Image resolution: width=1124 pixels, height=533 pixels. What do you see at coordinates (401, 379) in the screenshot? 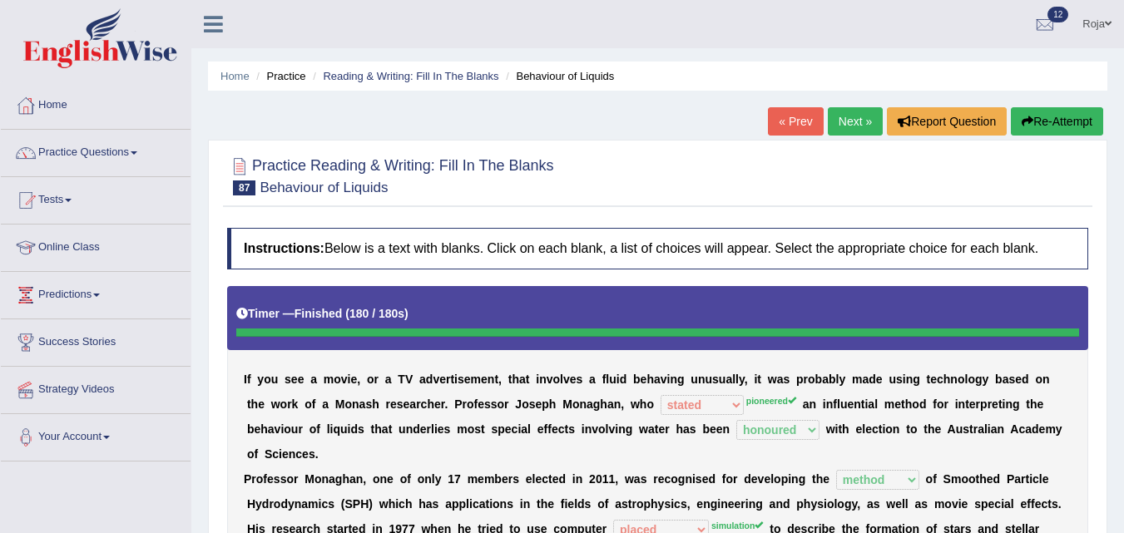
I see `b: T` at bounding box center [401, 379].